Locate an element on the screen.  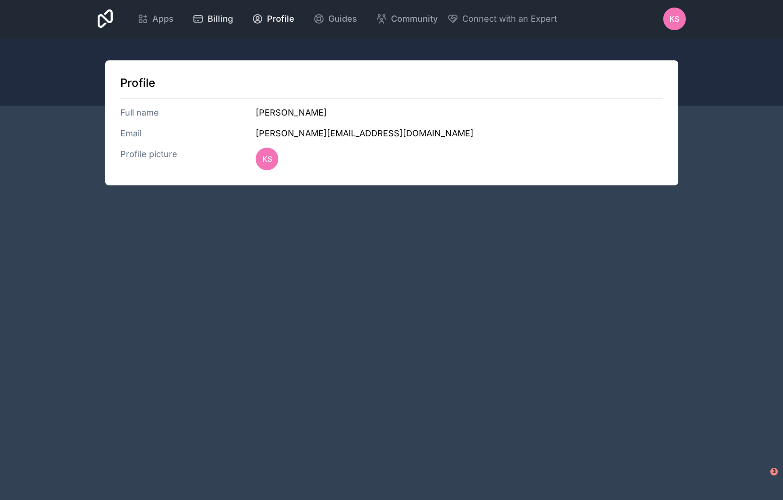
a: Profile is located at coordinates (273, 19).